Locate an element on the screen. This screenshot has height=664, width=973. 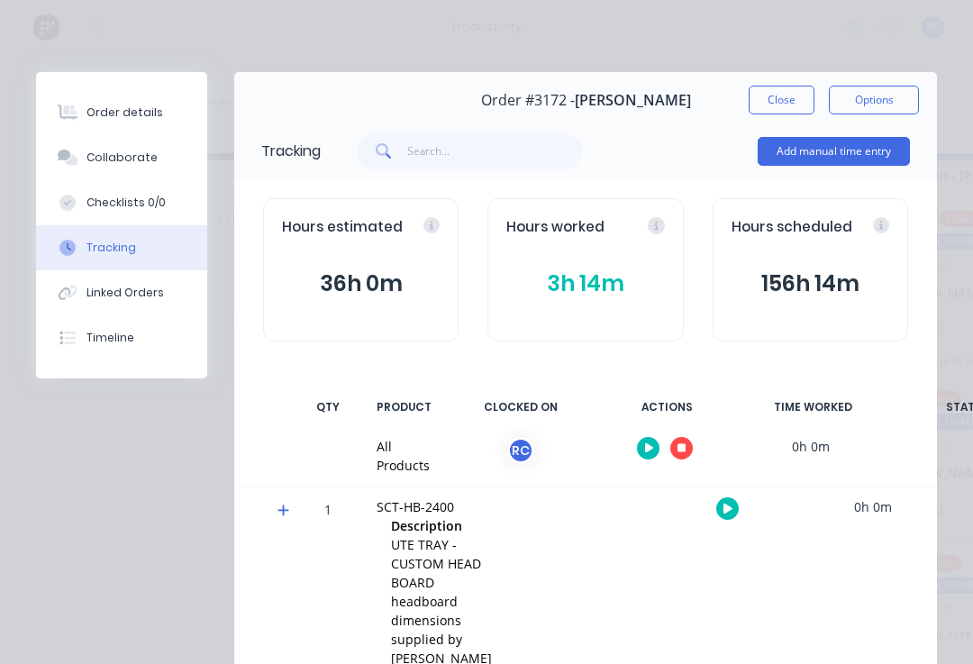
button: Checklists 0/0 is located at coordinates (122, 203).